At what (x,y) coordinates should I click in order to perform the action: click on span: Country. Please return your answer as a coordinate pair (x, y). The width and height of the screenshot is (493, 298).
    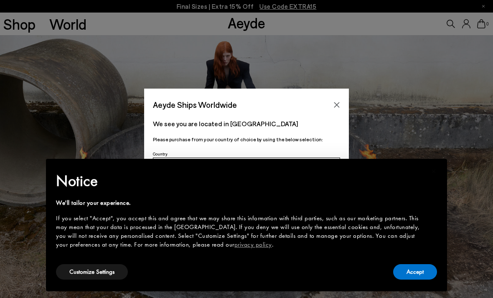
    Looking at the image, I should click on (160, 154).